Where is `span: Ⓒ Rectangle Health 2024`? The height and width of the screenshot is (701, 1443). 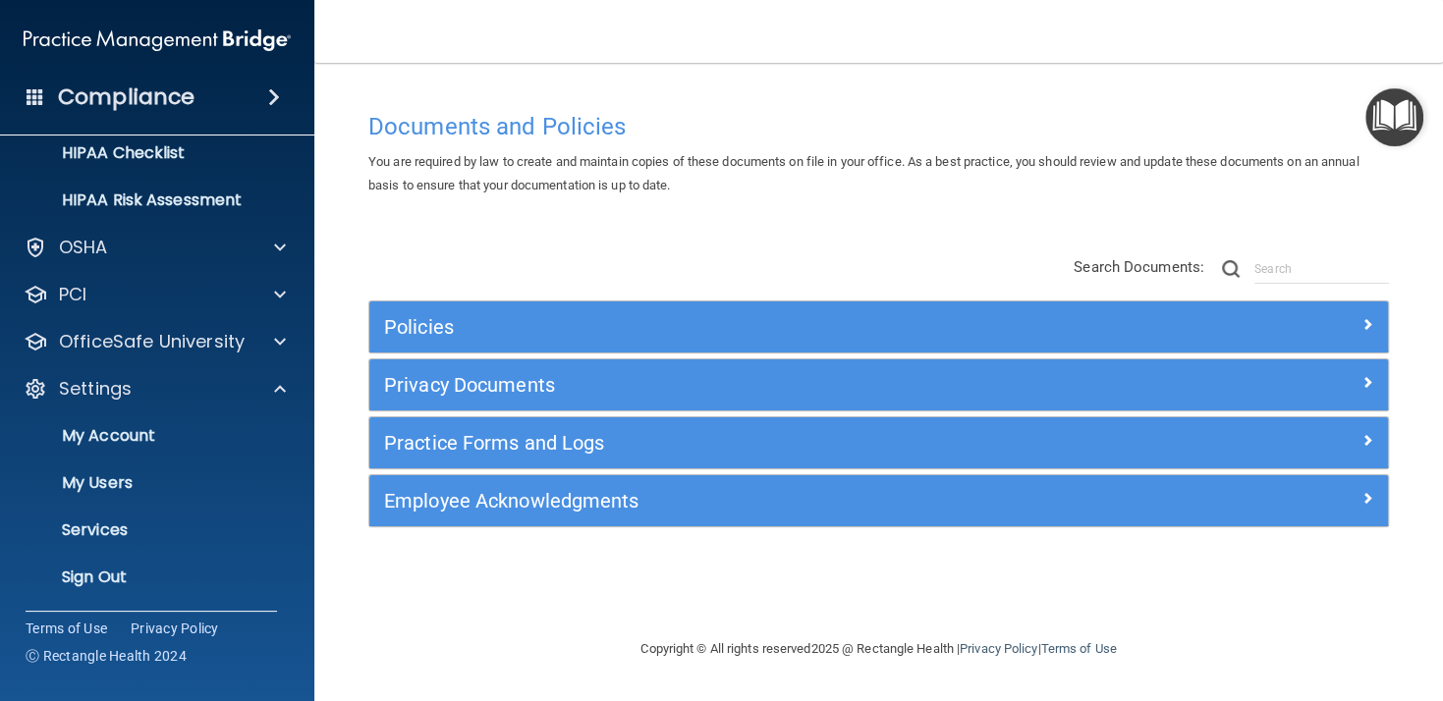 span: Ⓒ Rectangle Health 2024 is located at coordinates (106, 656).